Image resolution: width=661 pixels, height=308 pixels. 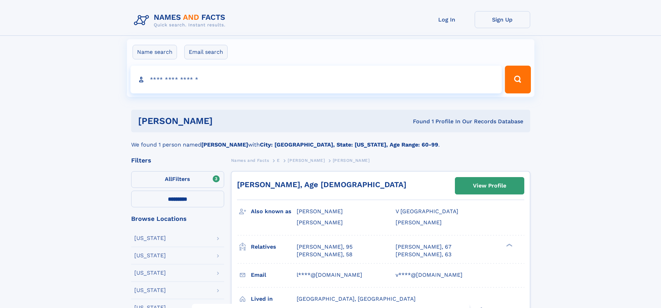 What do you see at coordinates (418, 122) in the screenshot?
I see `div: Found 1 Profile In Our Records Database` at bounding box center [418, 122].